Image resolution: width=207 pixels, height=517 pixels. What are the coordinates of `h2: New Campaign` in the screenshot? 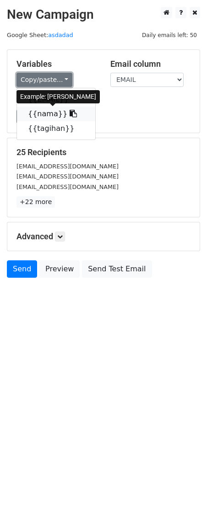 It's located at (103, 15).